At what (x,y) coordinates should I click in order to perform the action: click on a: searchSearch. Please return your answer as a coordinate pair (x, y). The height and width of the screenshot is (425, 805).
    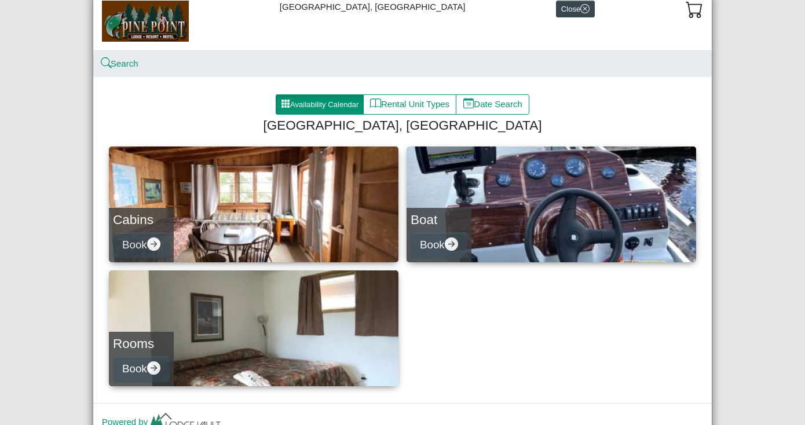
    Looking at the image, I should click on (120, 63).